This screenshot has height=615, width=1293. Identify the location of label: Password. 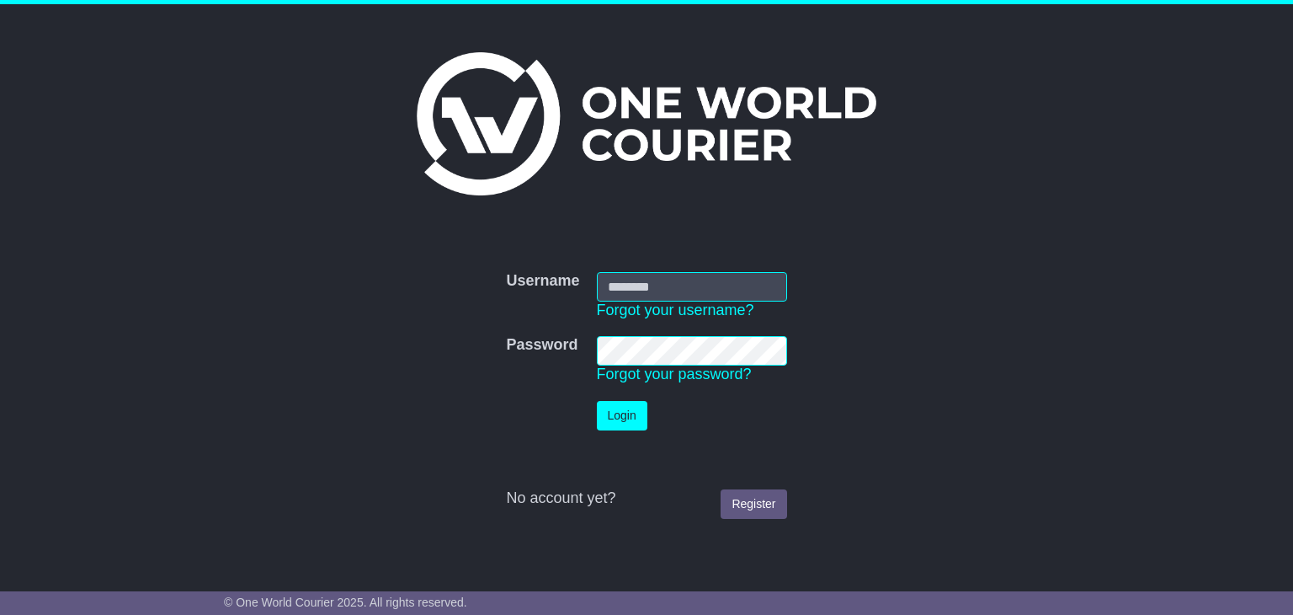
(541, 345).